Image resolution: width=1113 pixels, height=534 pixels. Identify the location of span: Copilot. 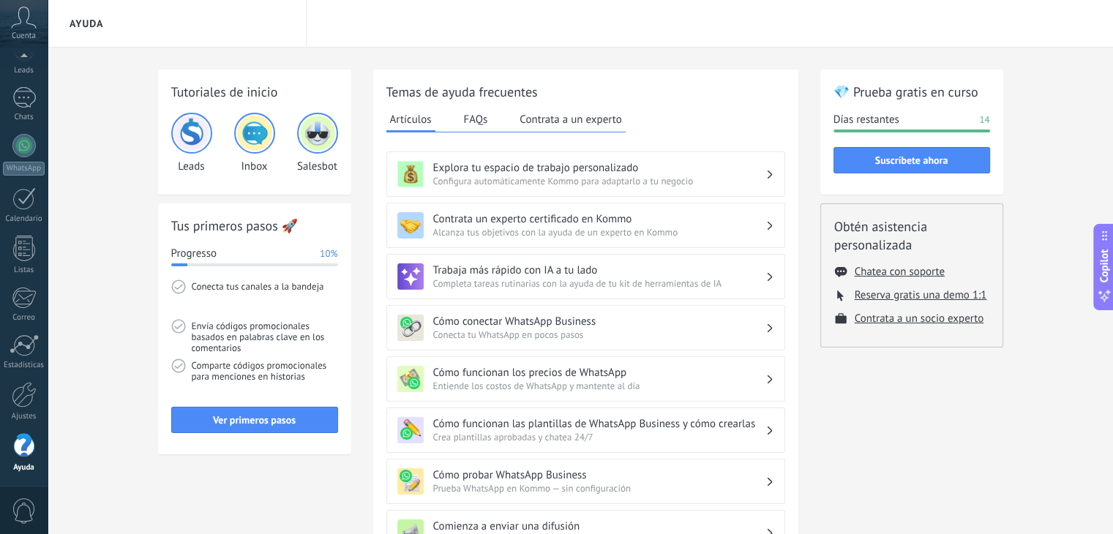
(1104, 266).